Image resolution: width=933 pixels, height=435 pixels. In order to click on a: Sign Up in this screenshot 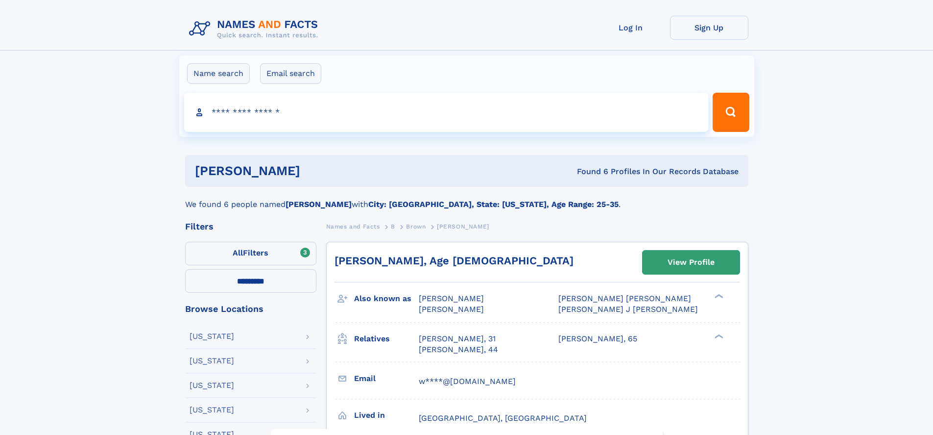, I will do `click(710, 27)`.